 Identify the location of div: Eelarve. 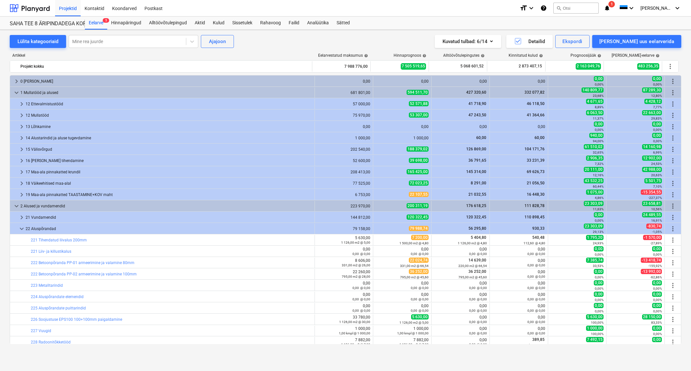
(96, 23).